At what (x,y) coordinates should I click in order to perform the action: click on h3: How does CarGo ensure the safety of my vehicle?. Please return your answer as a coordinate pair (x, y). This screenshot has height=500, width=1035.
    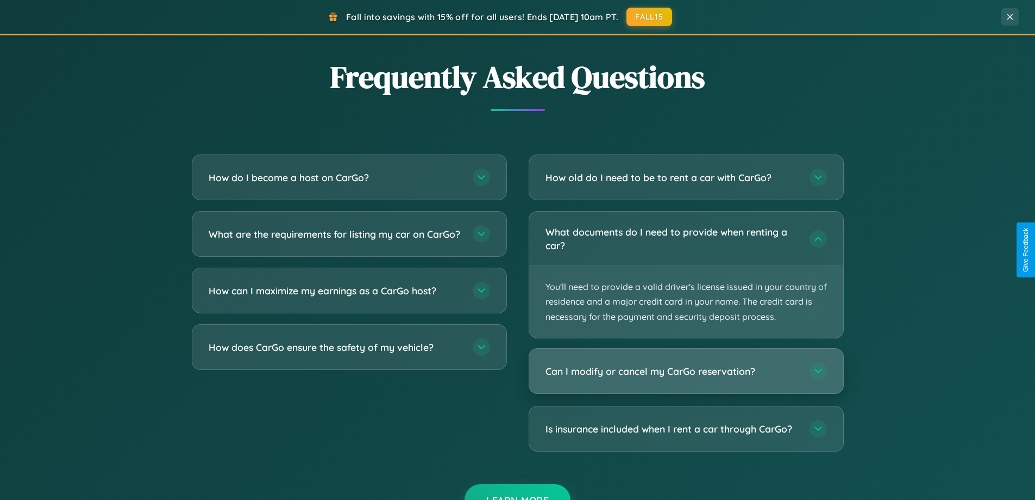
    Looking at the image, I should click on (335, 347).